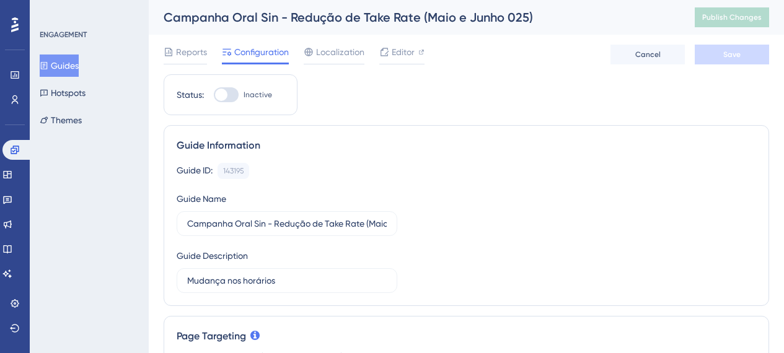 This screenshot has height=353, width=784. Describe the element at coordinates (732, 17) in the screenshot. I see `span: Publish Changes` at that location.